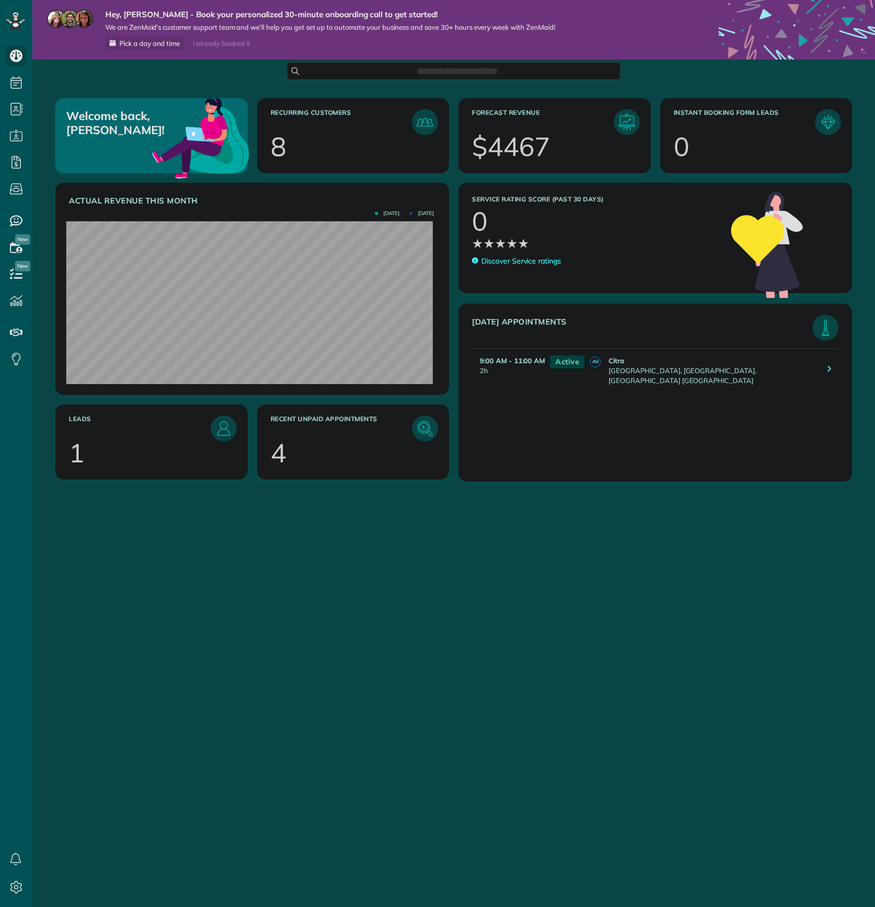 This screenshot has width=875, height=907. Describe the element at coordinates (521, 261) in the screenshot. I see `p: Discover Service ratings` at that location.